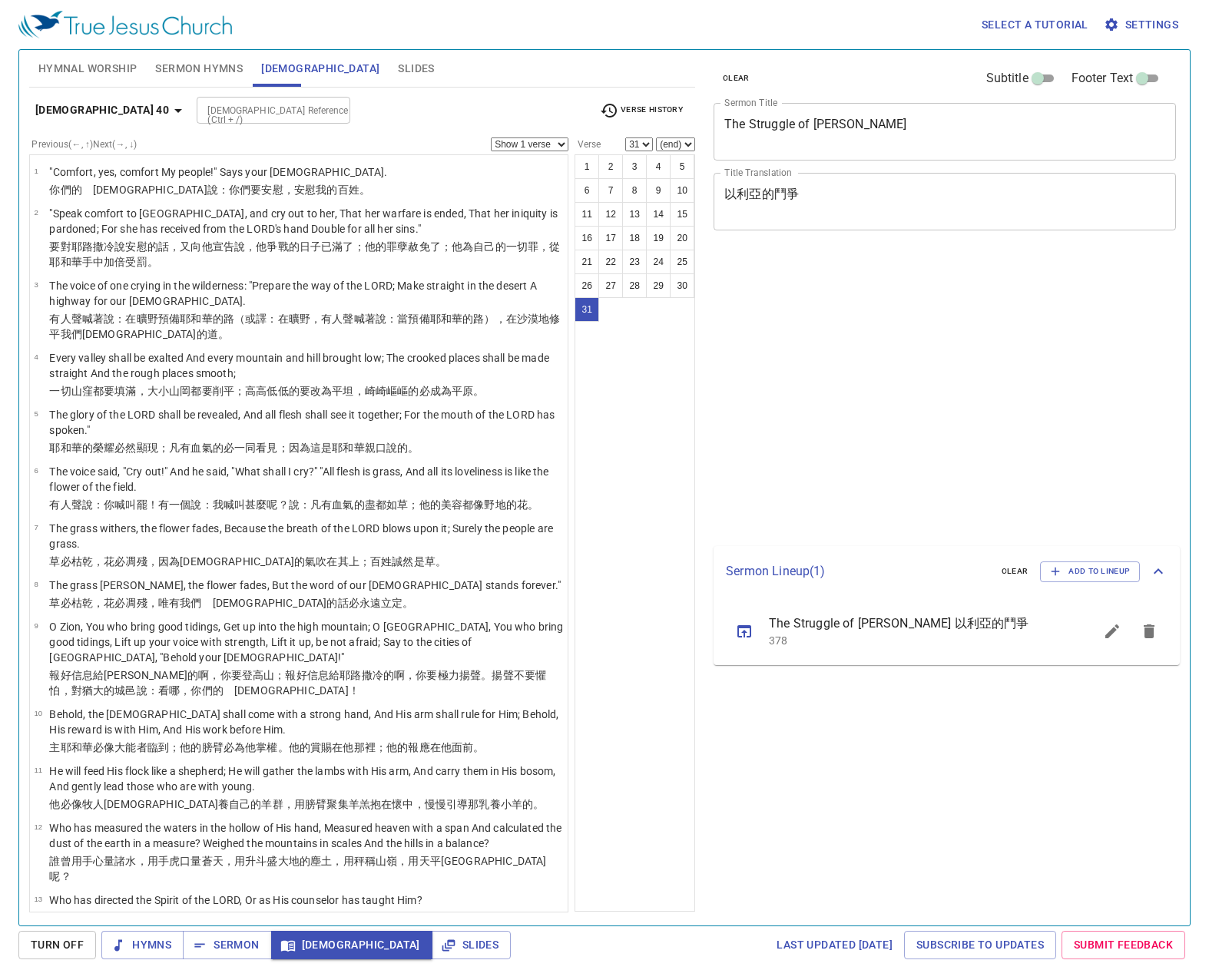  Describe the element at coordinates (370, 562) in the screenshot. I see `wh3068: 的氣` at that location.